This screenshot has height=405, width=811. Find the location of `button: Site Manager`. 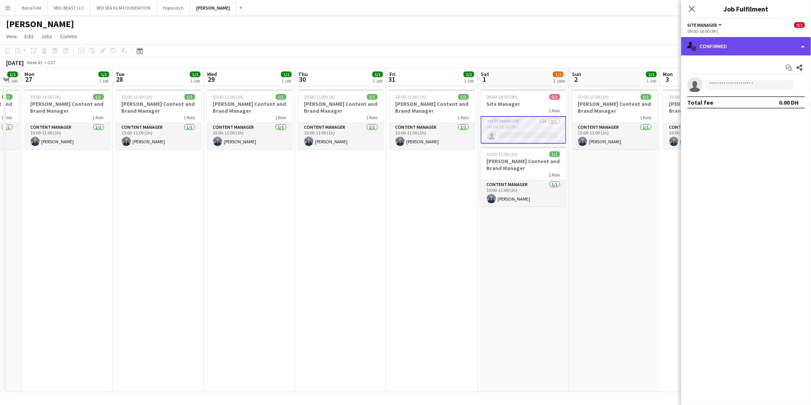

button: Site Manager is located at coordinates (705, 25).